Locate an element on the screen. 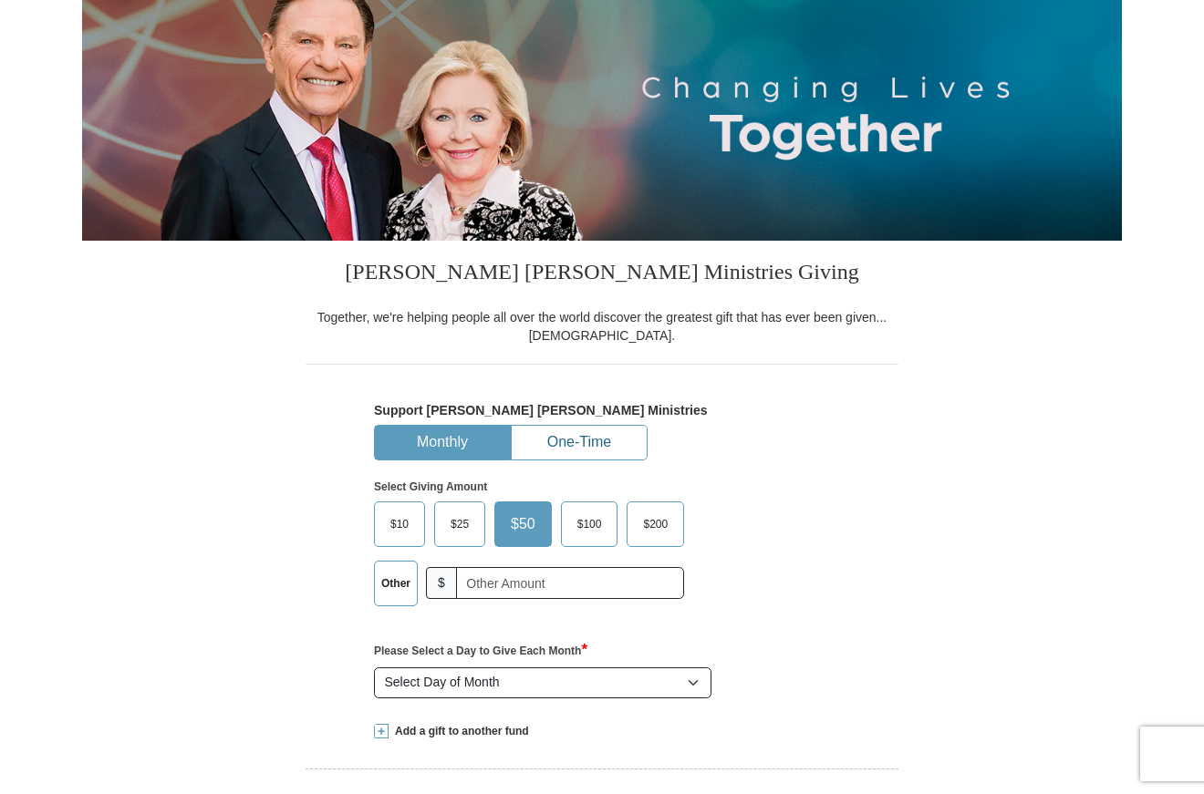  span: $50 is located at coordinates (523, 524).